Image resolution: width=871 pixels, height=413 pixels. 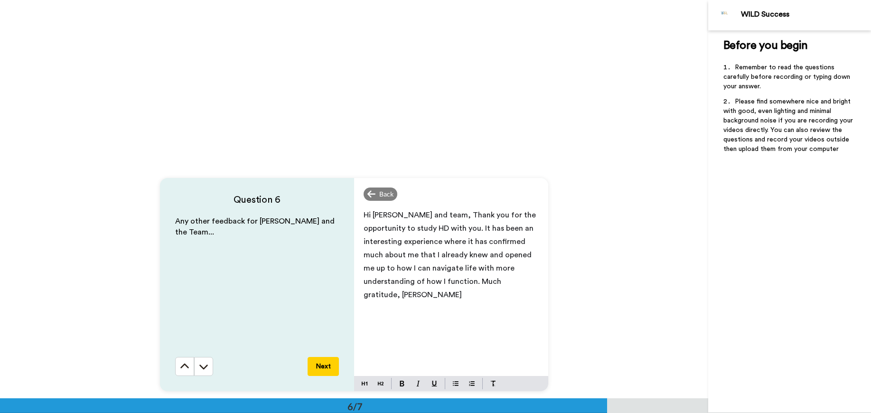 What do you see at coordinates (355, 406) in the screenshot?
I see `div: 6/7` at bounding box center [355, 406].